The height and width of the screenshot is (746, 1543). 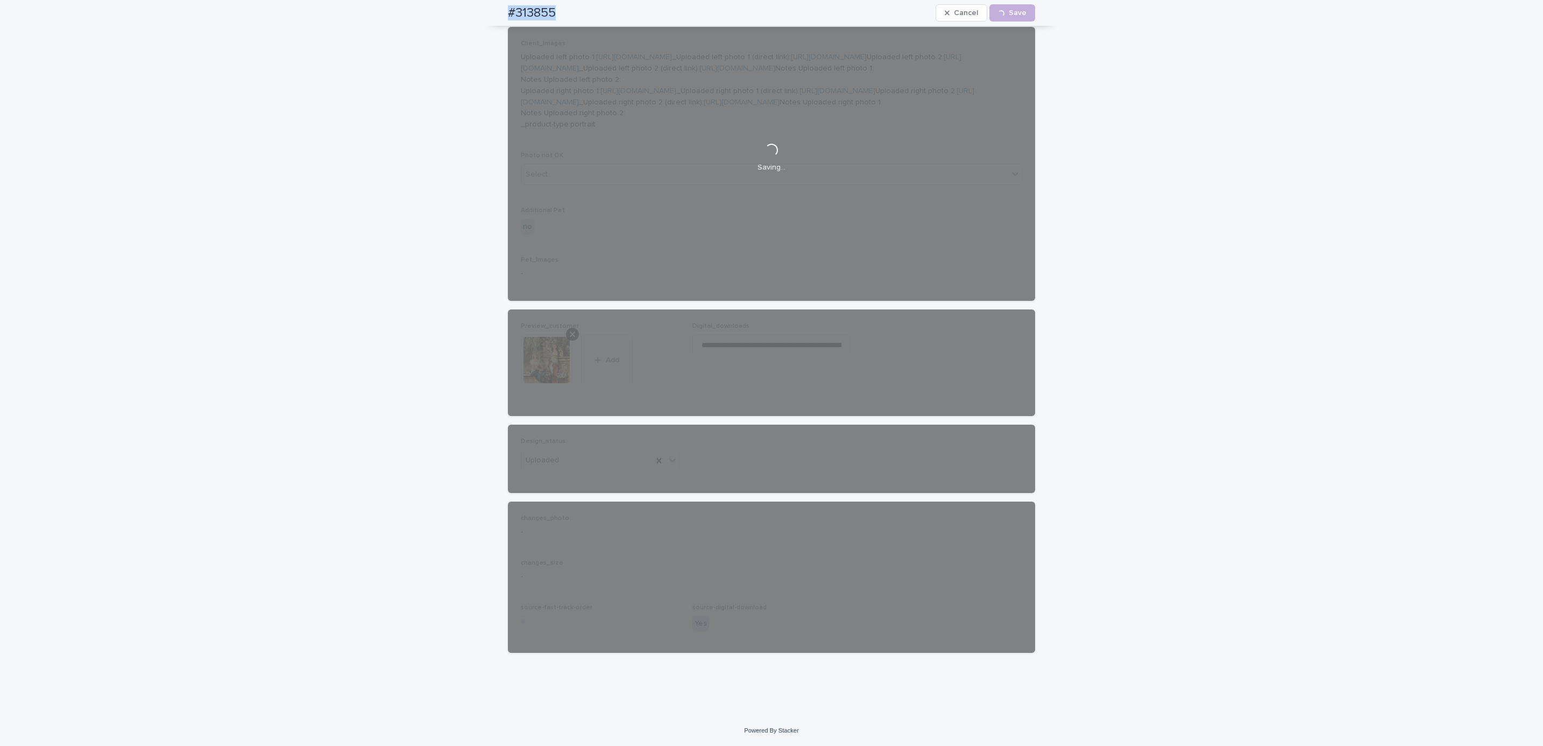 I want to click on h2: #313855, so click(x=532, y=13).